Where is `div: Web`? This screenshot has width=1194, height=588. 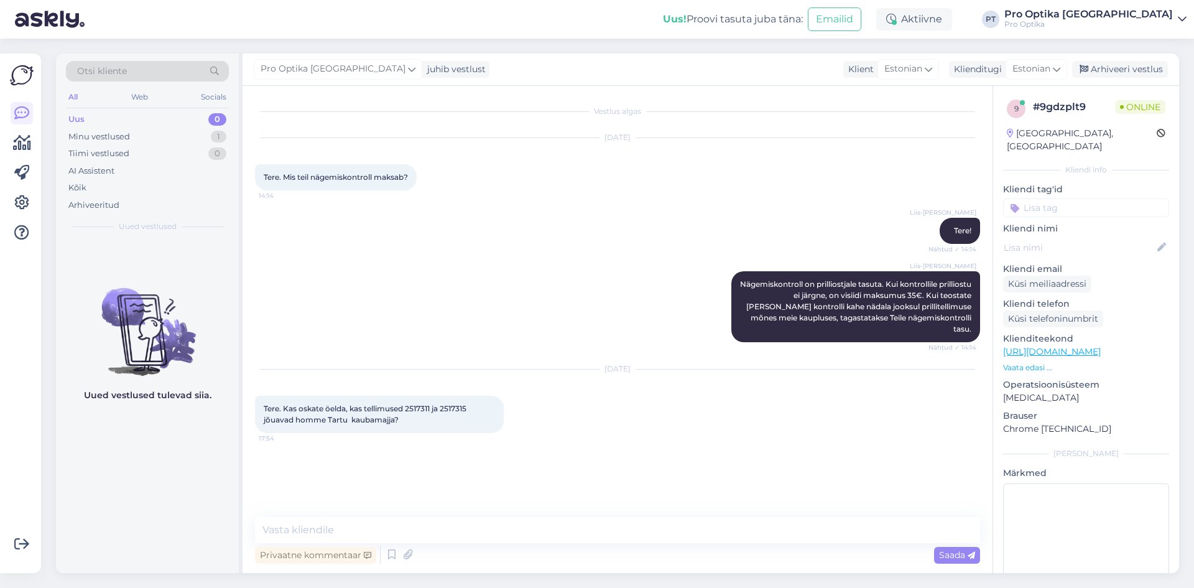 div: Web is located at coordinates (139, 97).